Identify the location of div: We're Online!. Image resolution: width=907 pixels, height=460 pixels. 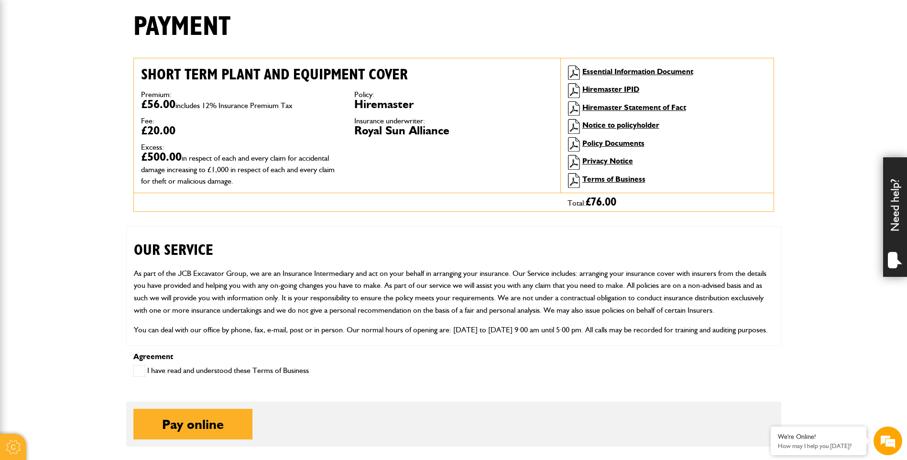
(819, 437).